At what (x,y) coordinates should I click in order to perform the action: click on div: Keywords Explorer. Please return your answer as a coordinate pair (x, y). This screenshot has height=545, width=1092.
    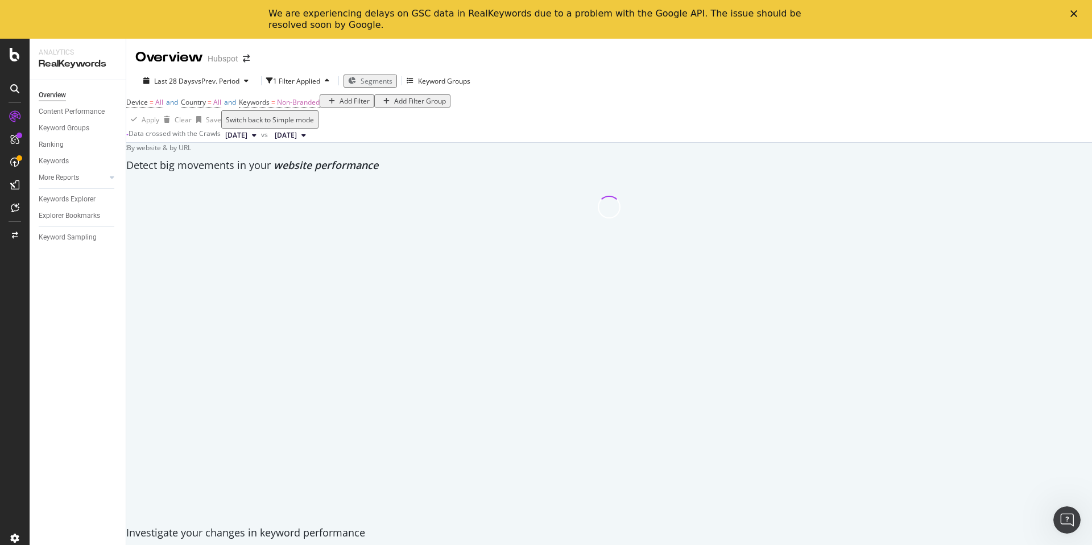
    Looking at the image, I should click on (67, 199).